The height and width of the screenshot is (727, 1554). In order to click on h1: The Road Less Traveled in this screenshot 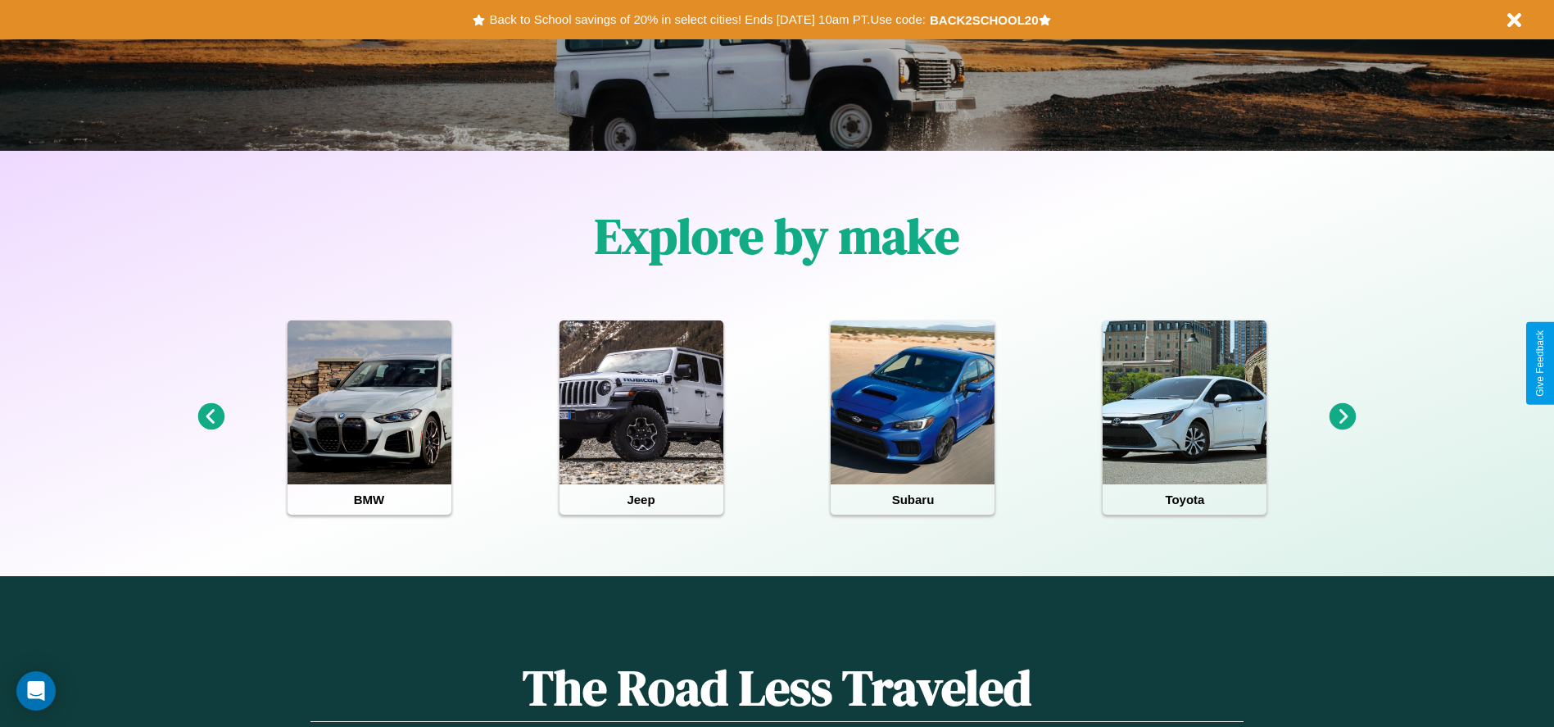, I will do `click(777, 687)`.